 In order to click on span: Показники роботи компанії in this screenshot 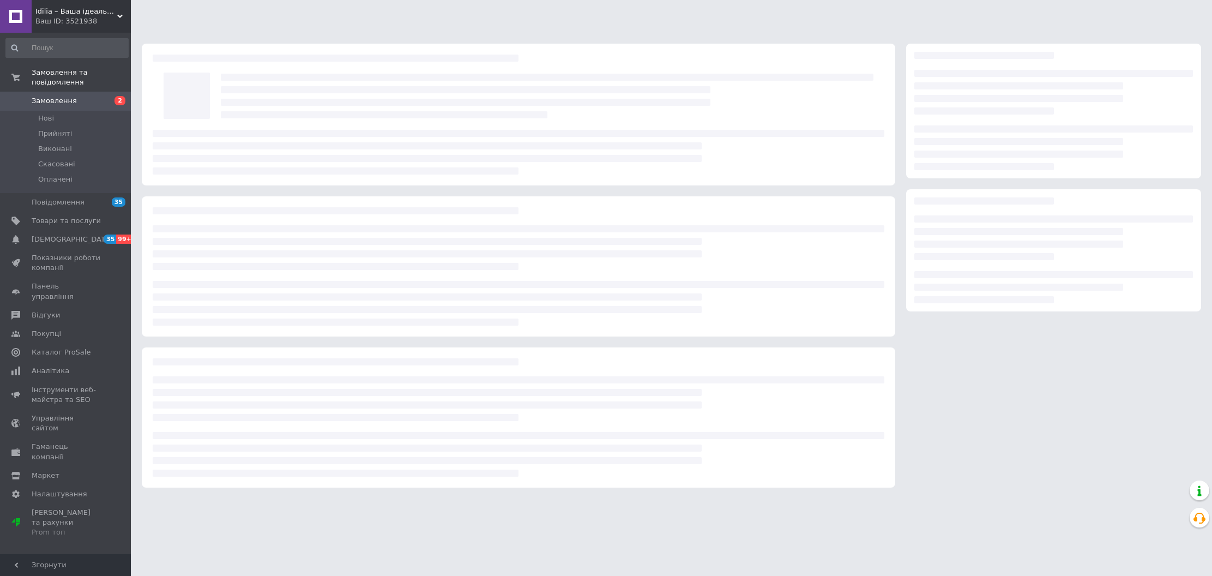, I will do `click(66, 263)`.